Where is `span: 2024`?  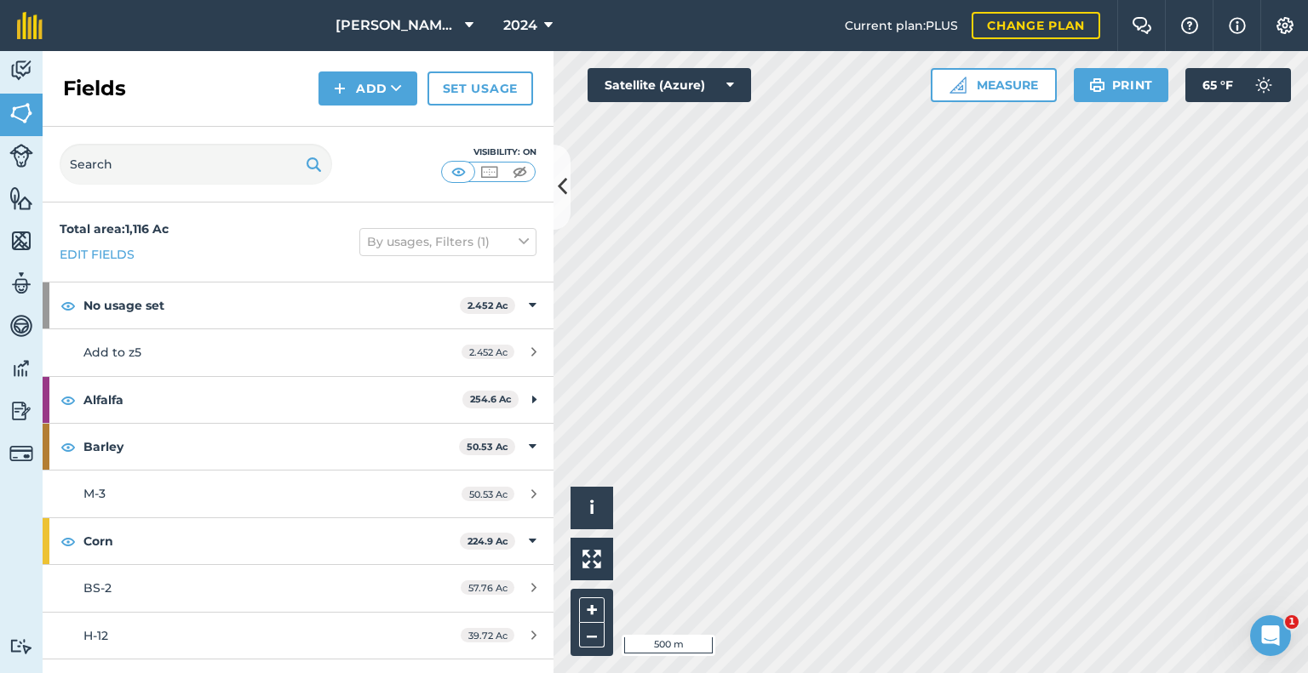 span: 2024 is located at coordinates (520, 26).